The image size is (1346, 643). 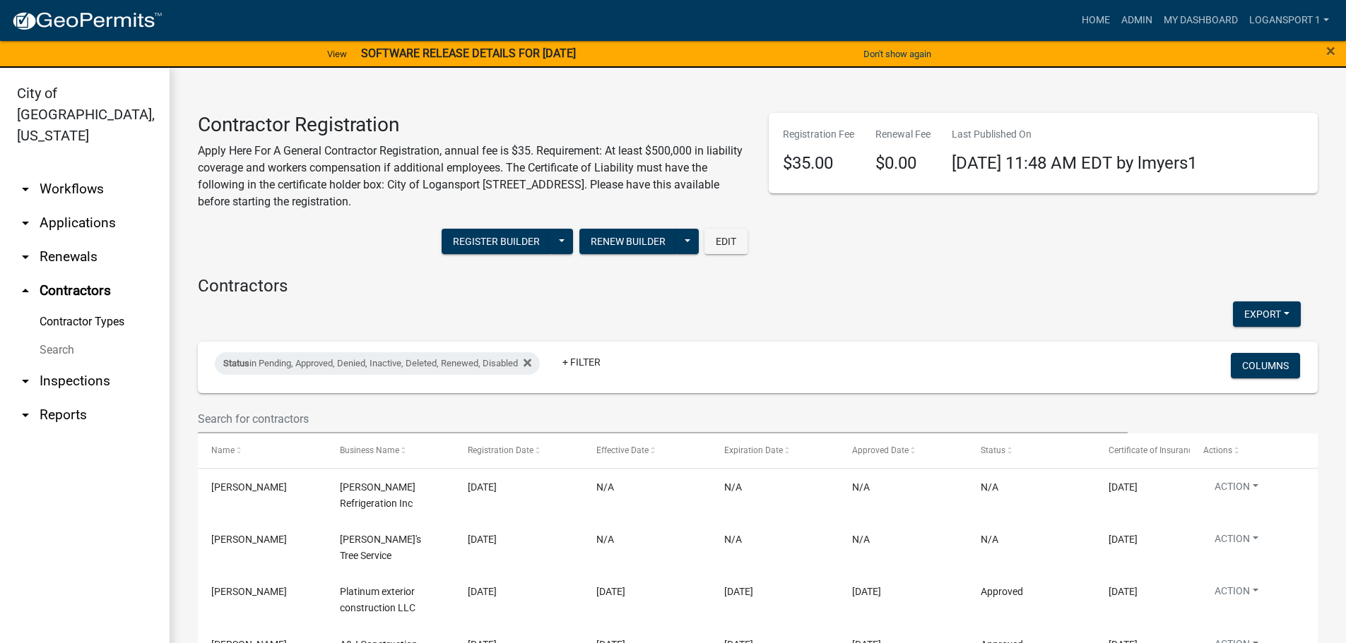 What do you see at coordinates (1141, 451) in the screenshot?
I see `datatable-header-cell: Certificate of Insurance Expiration` at bounding box center [1141, 451].